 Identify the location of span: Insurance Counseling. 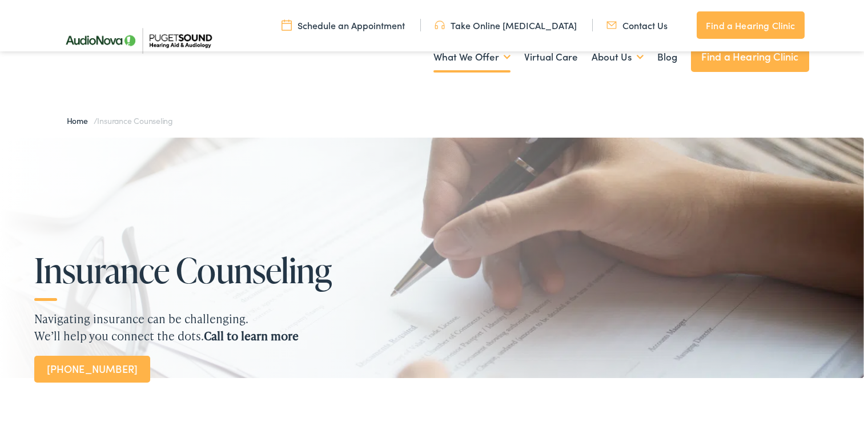
(135, 121).